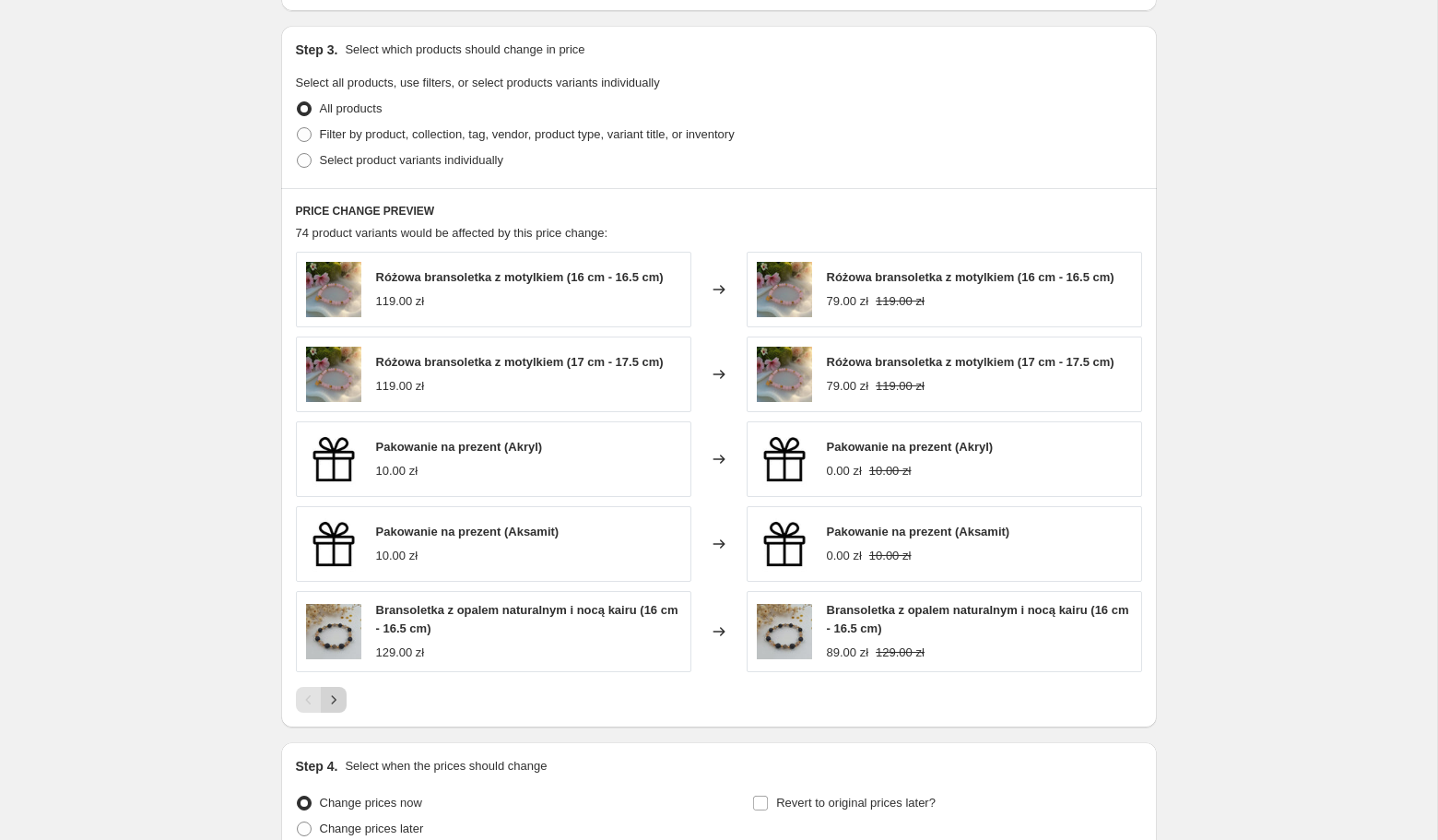 This screenshot has height=840, width=1438. Describe the element at coordinates (371, 802) in the screenshot. I see `span: Change prices now` at that location.